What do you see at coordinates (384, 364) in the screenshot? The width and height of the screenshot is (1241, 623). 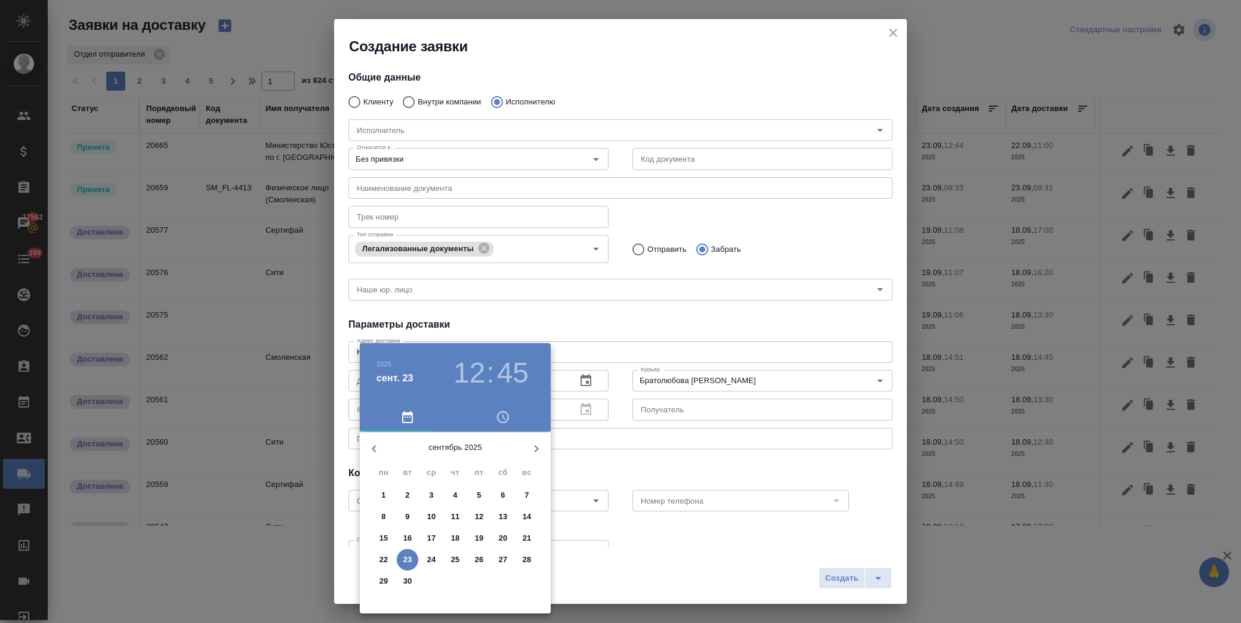 I see `h6: 2025` at bounding box center [384, 364].